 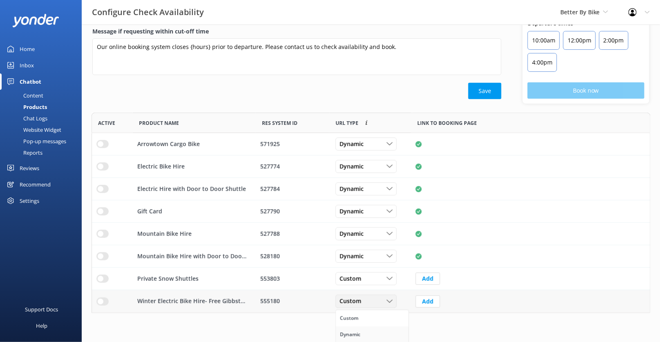 What do you see at coordinates (292, 167) in the screenshot?
I see `div: 527774` at bounding box center [292, 167].